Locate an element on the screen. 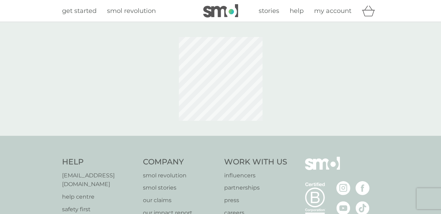  a: stories is located at coordinates (269, 11).